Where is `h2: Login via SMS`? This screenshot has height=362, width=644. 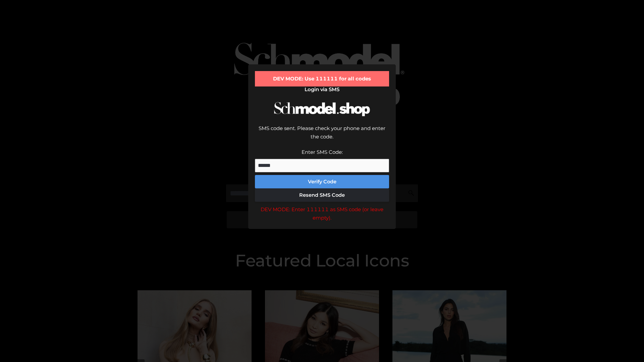
h2: Login via SMS is located at coordinates (322, 90).